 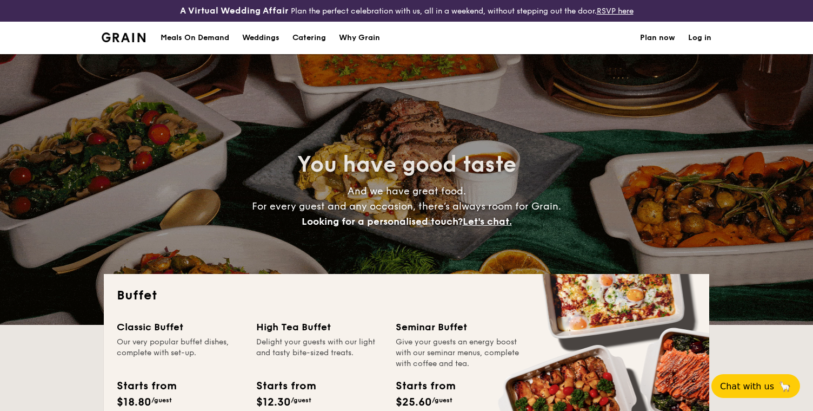 What do you see at coordinates (261, 38) in the screenshot?
I see `div: Weddings` at bounding box center [261, 38].